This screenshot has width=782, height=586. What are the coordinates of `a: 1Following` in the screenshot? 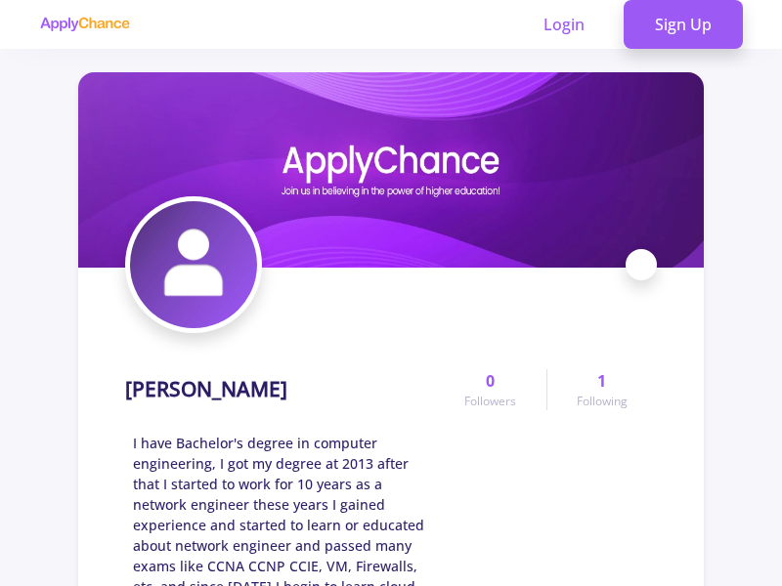 It's located at (601, 390).